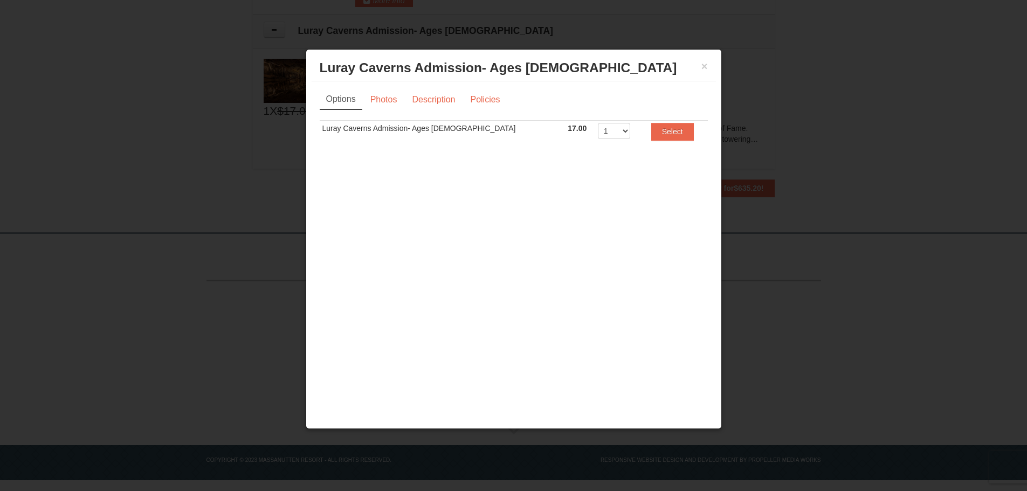 This screenshot has height=491, width=1027. What do you see at coordinates (485, 100) in the screenshot?
I see `a: Policies` at bounding box center [485, 100].